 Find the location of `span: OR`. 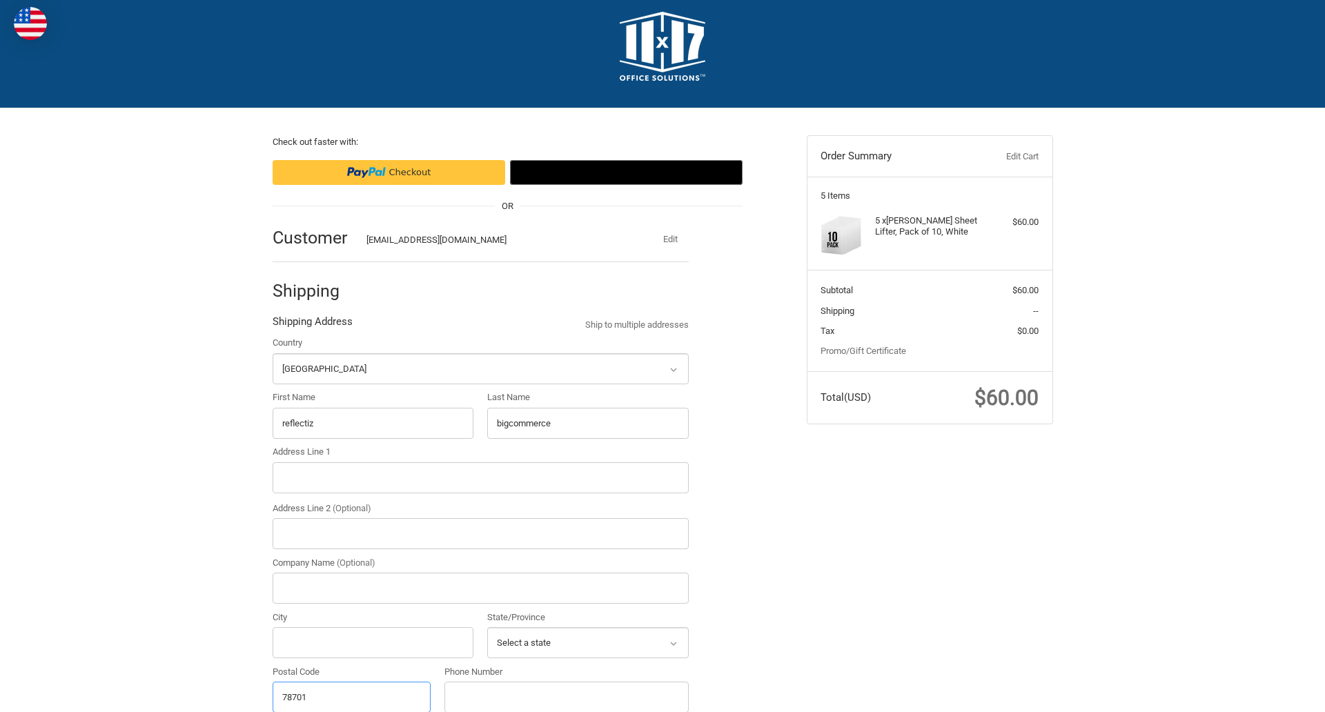

span: OR is located at coordinates (507, 206).